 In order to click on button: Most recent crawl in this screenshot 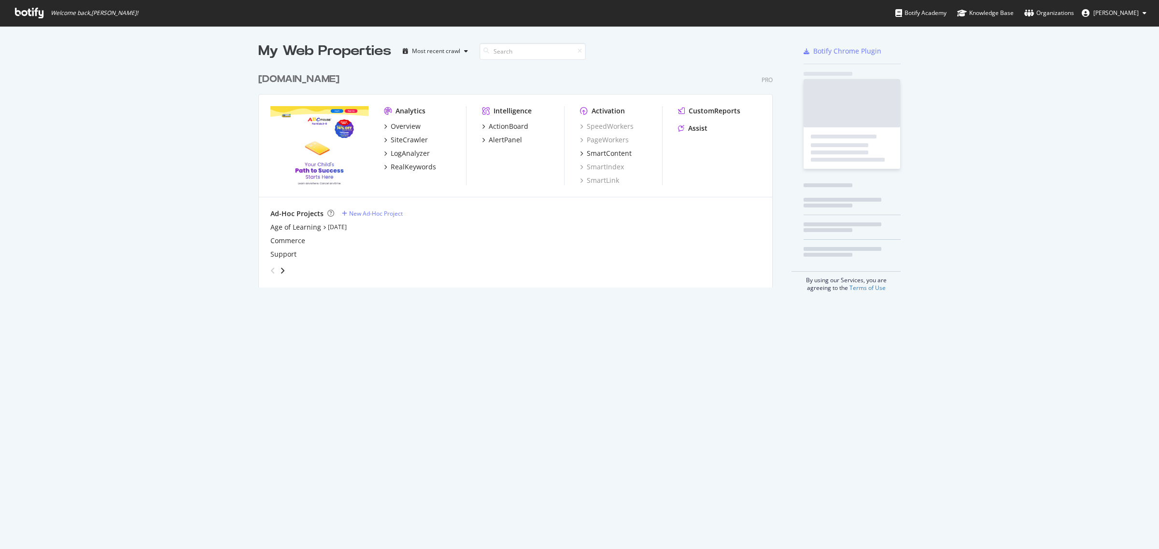, I will do `click(435, 51)`.